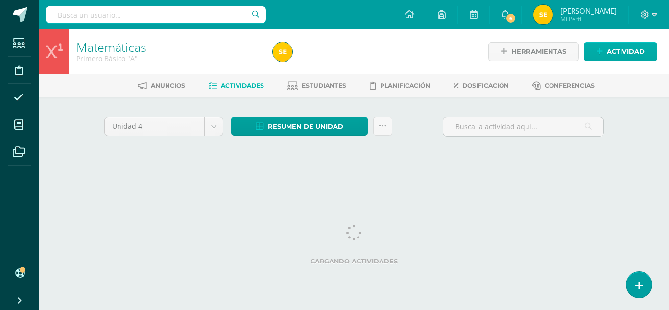  I want to click on a: Conferencias, so click(563, 86).